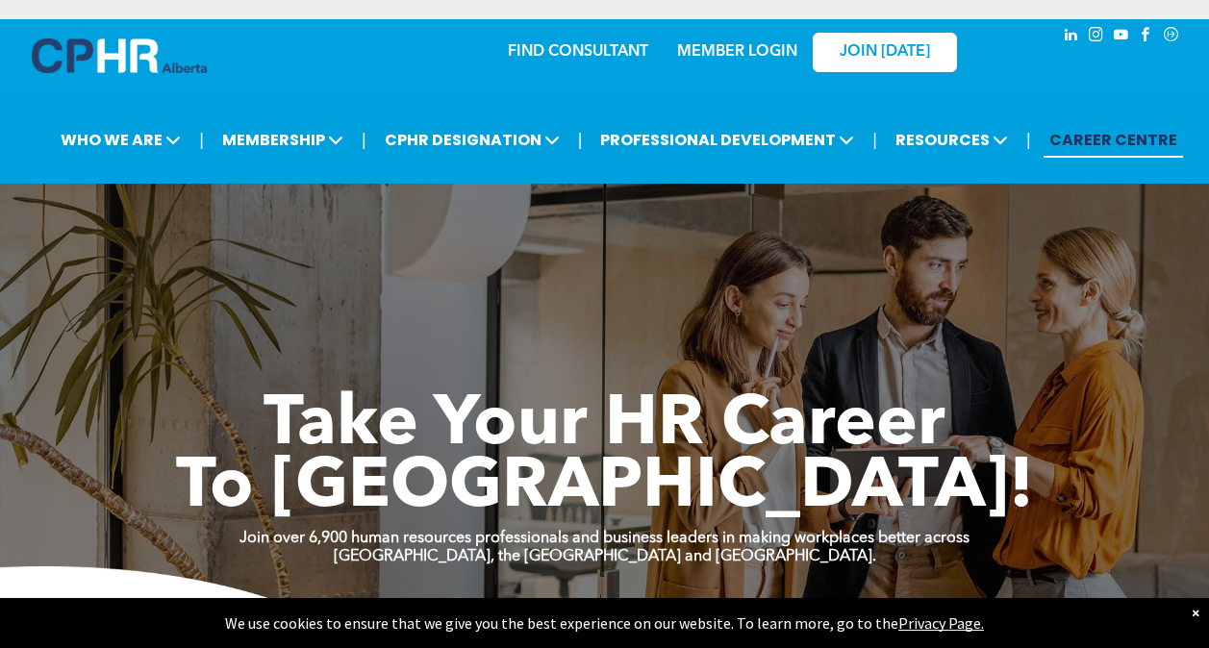 The image size is (1209, 648). Describe the element at coordinates (727, 139) in the screenshot. I see `span: PROFESSIONAL DEVELOPMENT` at that location.